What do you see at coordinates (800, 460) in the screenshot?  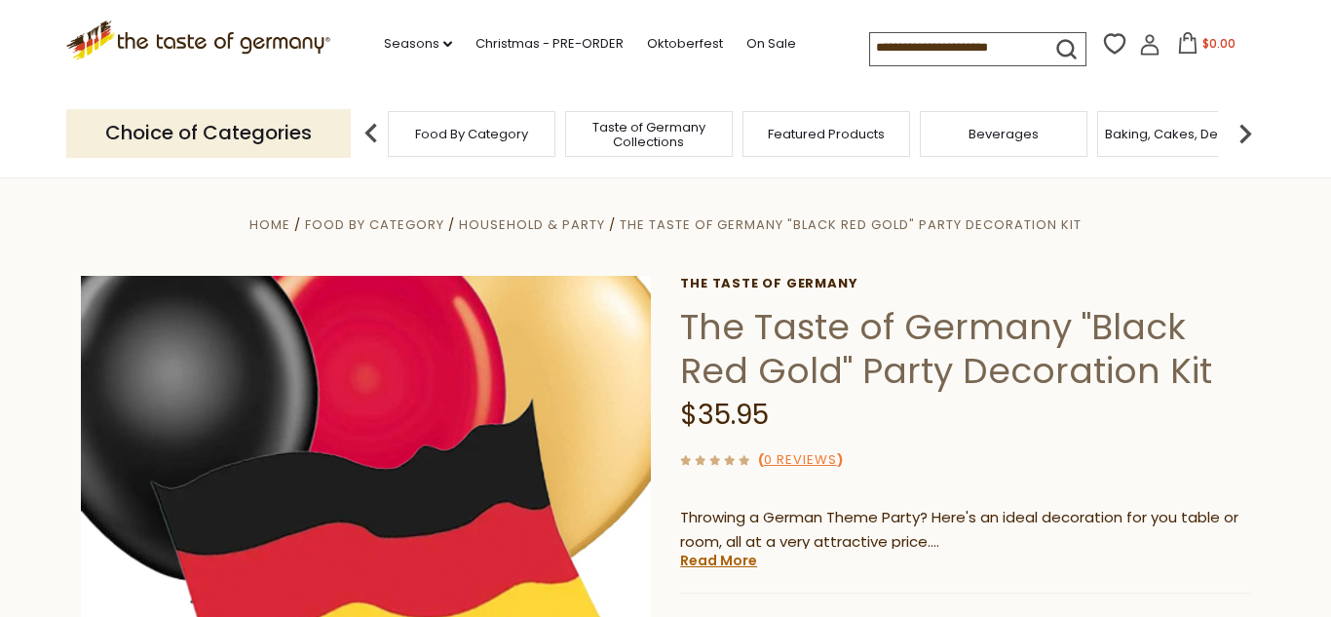 I see `a: 0 Reviews` at bounding box center [800, 460].